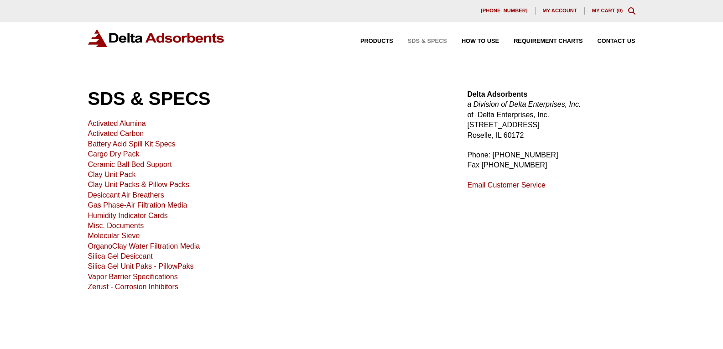 The image size is (723, 349). I want to click on a: Requirement Charts, so click(541, 41).